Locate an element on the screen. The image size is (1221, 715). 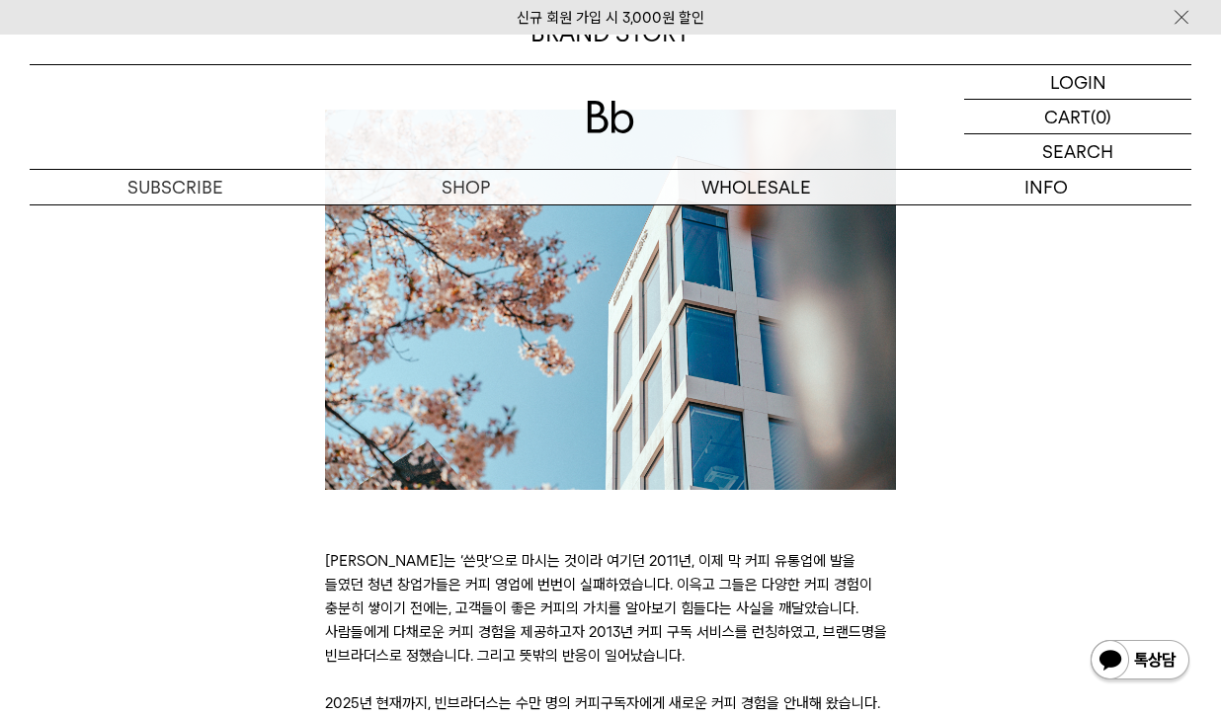
a: 신규 회원 가입 시 3,000원 할인 is located at coordinates (611, 18).